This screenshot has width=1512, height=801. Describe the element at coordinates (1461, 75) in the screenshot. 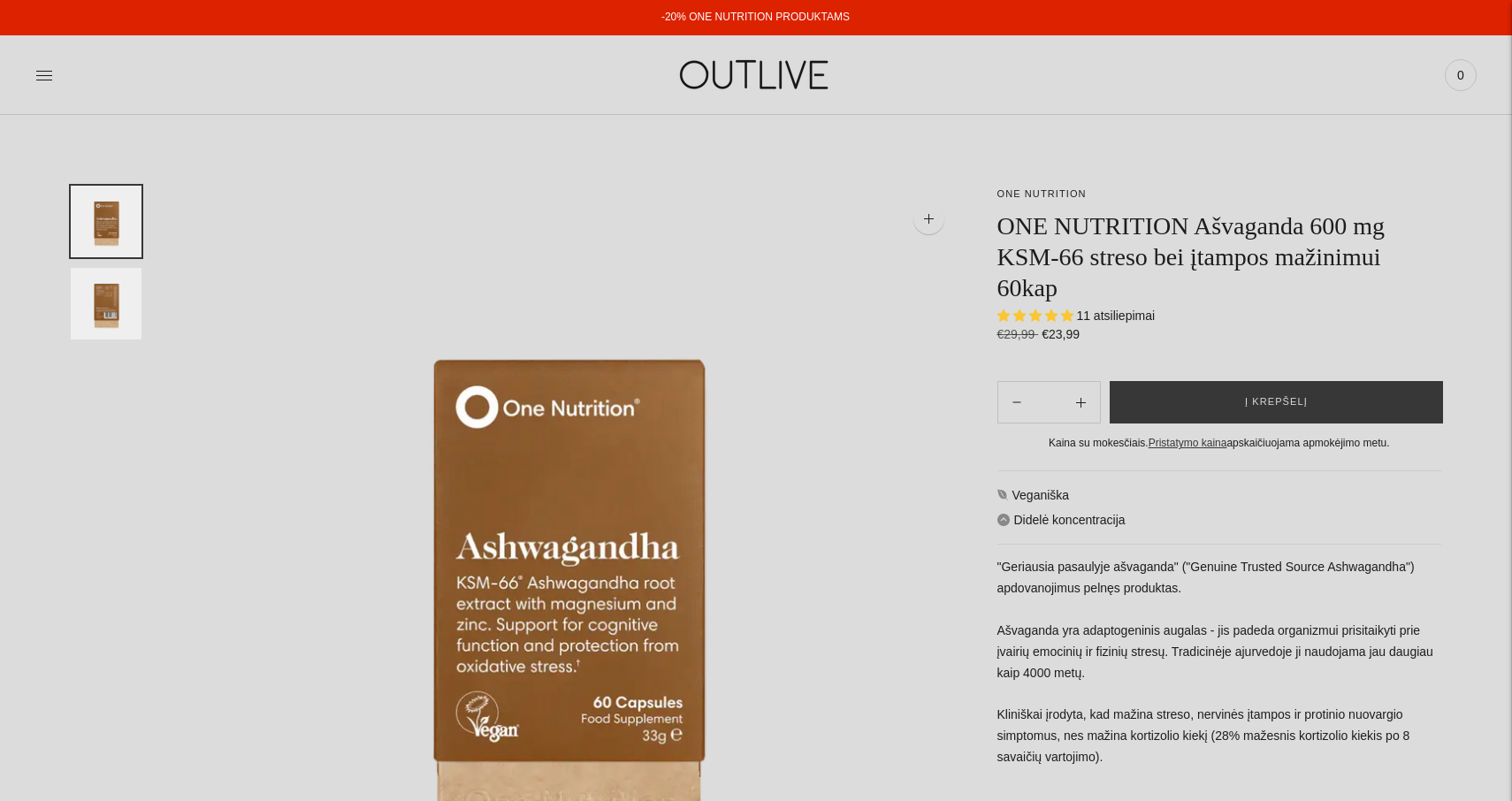

I see `span: 0` at that location.